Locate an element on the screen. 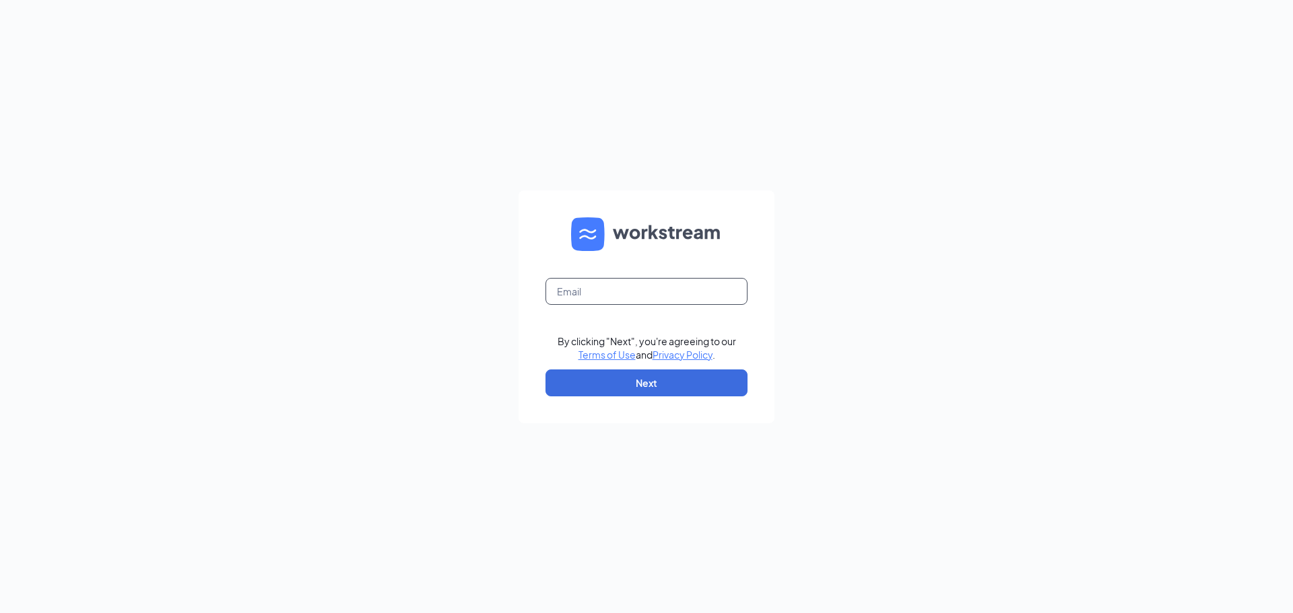 This screenshot has height=613, width=1293. input: Email is located at coordinates (646, 292).